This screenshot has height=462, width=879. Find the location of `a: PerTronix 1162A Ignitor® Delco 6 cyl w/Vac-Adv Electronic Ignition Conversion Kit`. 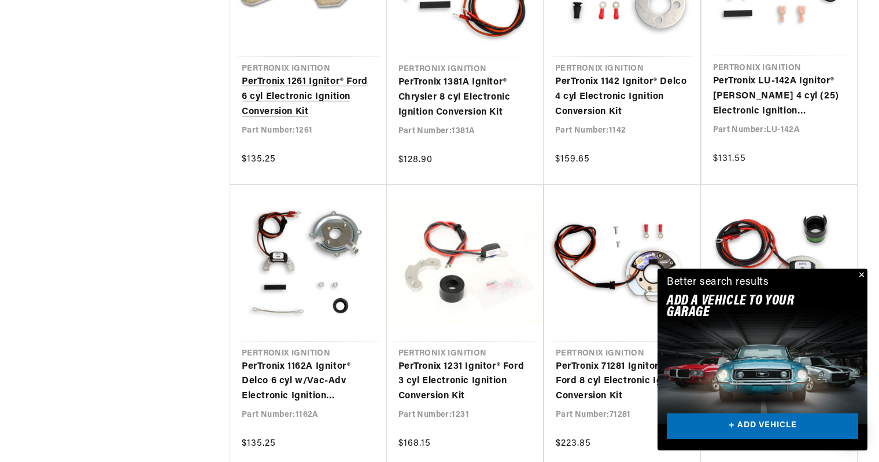

a: PerTronix 1162A Ignitor® Delco 6 cyl w/Vac-Adv Electronic Ignition Conversion Kit is located at coordinates (308, 381).